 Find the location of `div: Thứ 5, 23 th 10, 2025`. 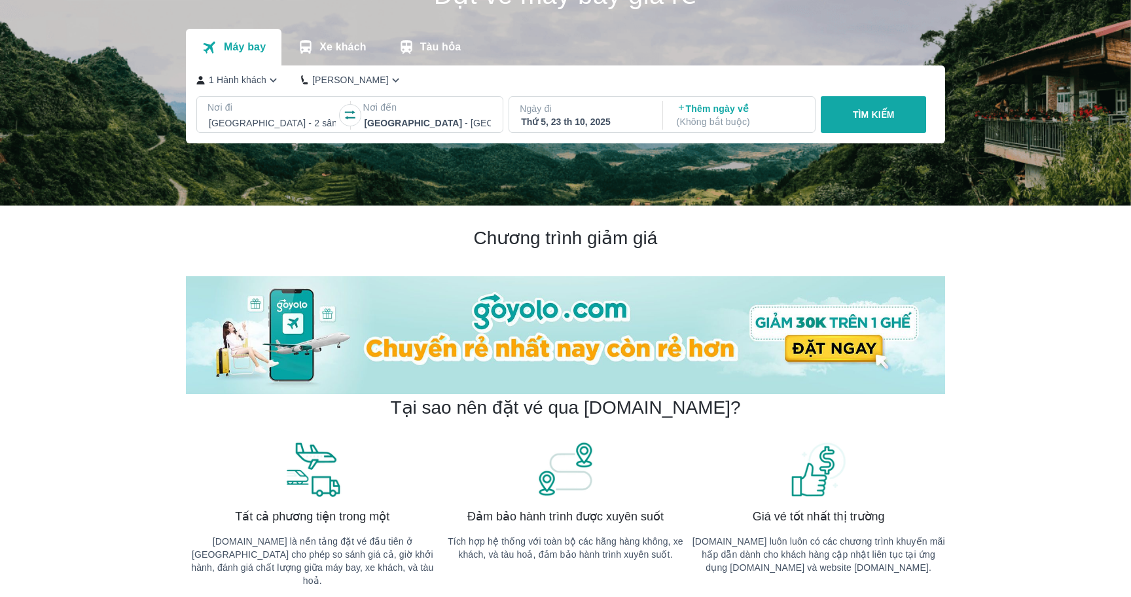

div: Thứ 5, 23 th 10, 2025 is located at coordinates (585, 122).